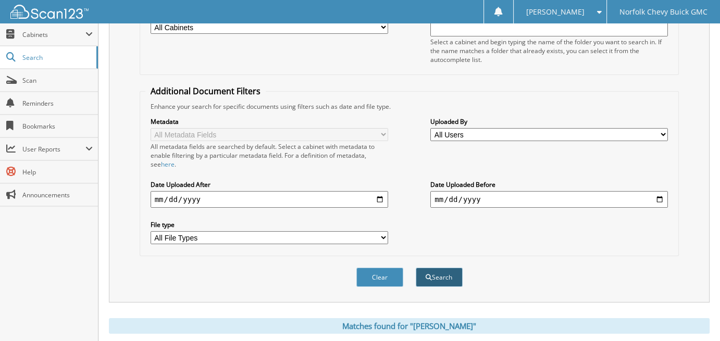  Describe the element at coordinates (57, 195) in the screenshot. I see `span: Announcements` at that location.